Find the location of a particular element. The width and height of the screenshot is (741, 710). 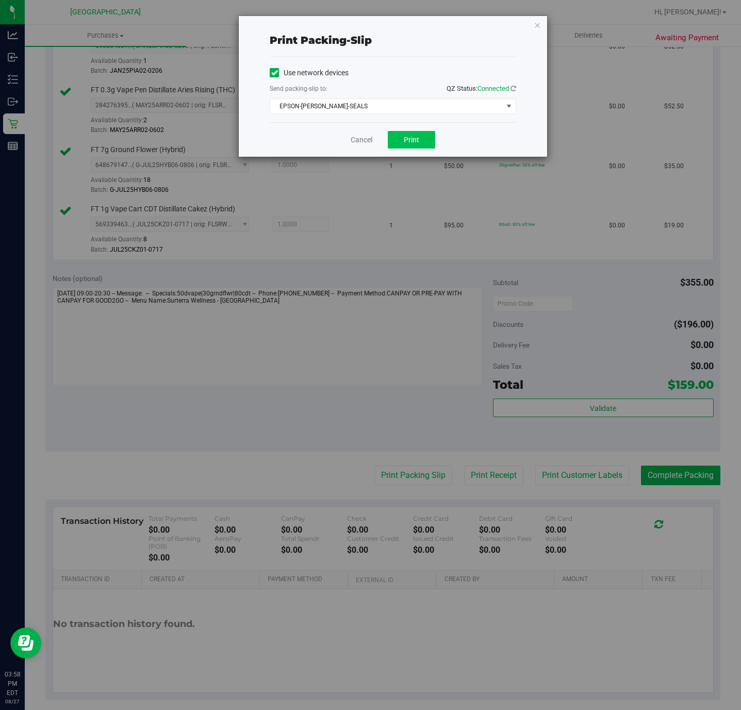

label: Use network devices is located at coordinates (309, 73).